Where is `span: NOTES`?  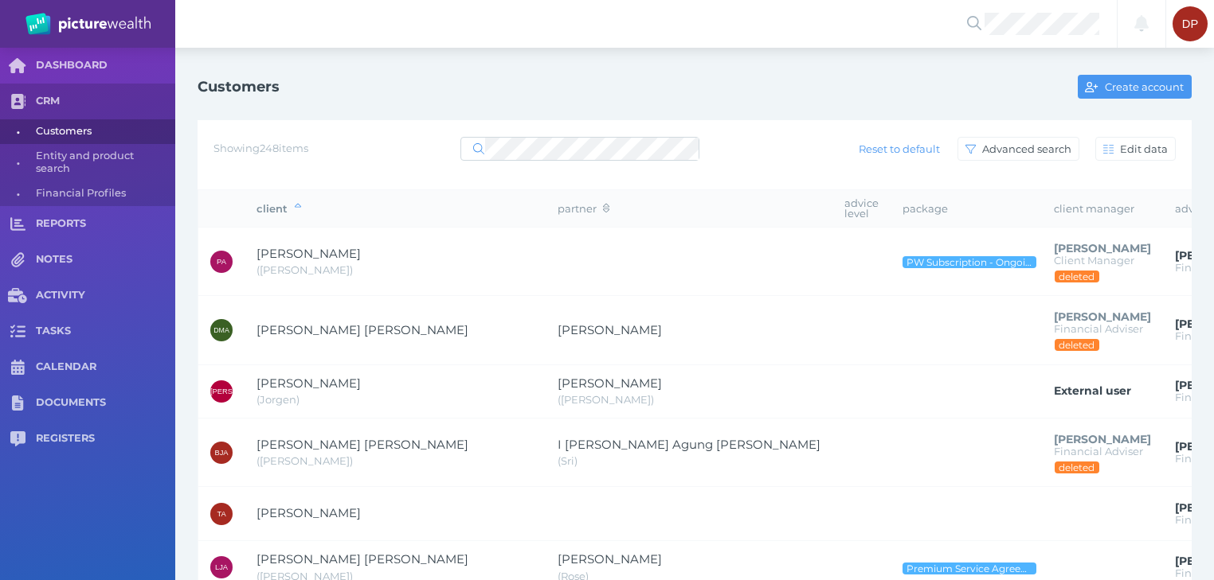
span: NOTES is located at coordinates (105, 260).